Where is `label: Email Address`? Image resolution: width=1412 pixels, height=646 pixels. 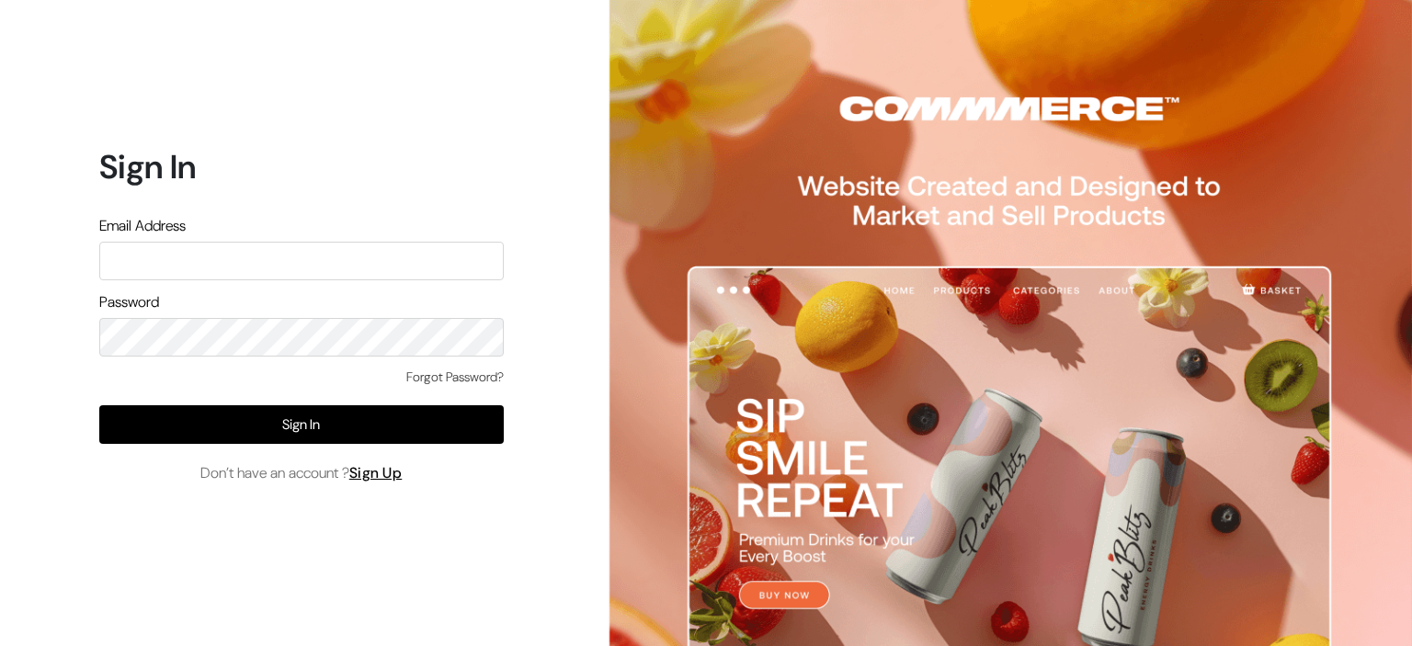 label: Email Address is located at coordinates (143, 226).